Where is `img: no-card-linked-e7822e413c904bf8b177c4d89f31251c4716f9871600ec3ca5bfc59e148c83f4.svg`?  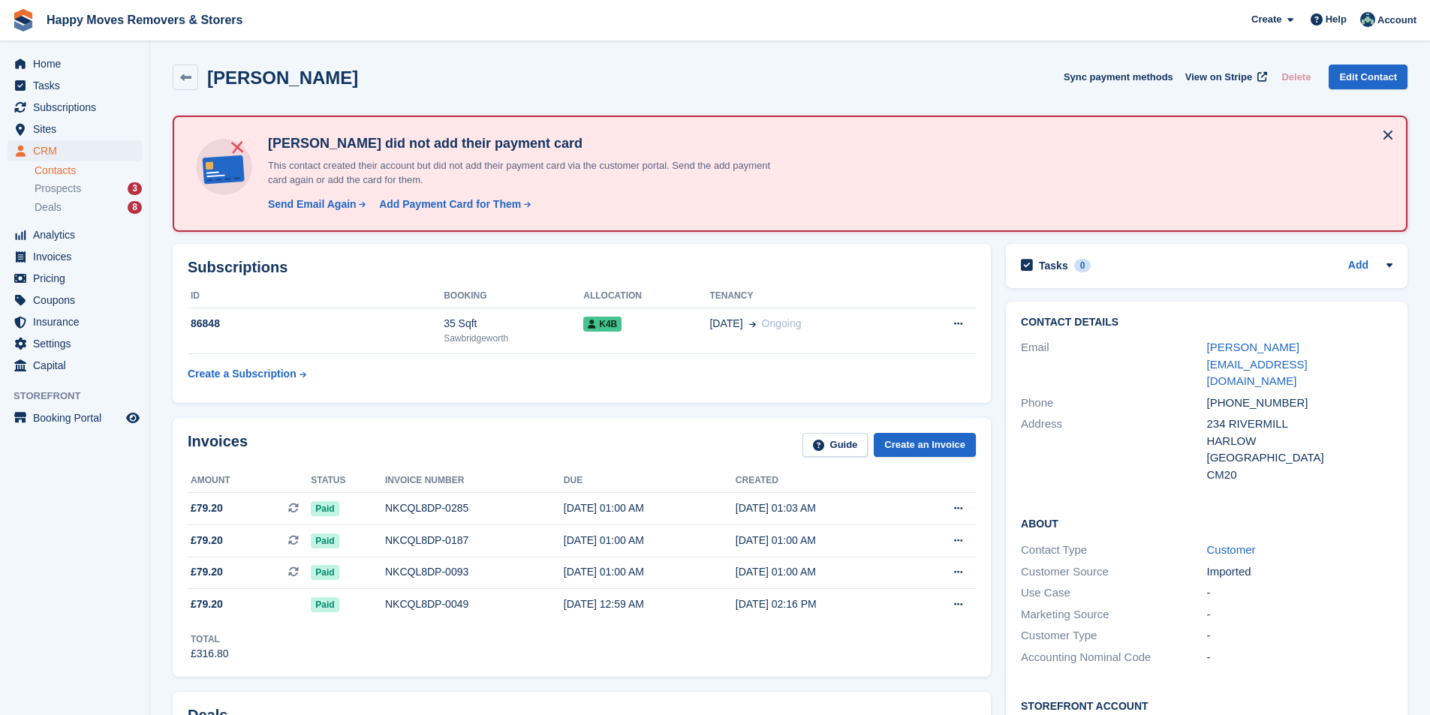
img: no-card-linked-e7822e413c904bf8b177c4d89f31251c4716f9871600ec3ca5bfc59e148c83f4.svg is located at coordinates (224, 167).